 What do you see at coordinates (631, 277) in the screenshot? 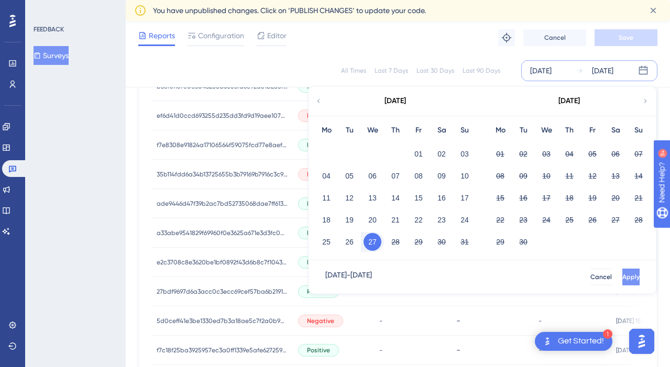
I see `span: Apply` at bounding box center [631, 277].